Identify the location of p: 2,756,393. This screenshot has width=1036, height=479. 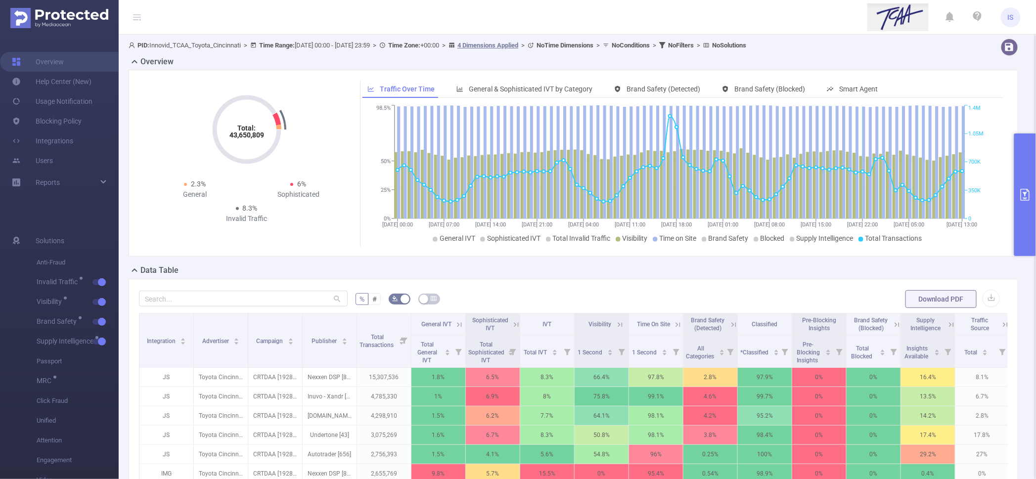
(384, 454).